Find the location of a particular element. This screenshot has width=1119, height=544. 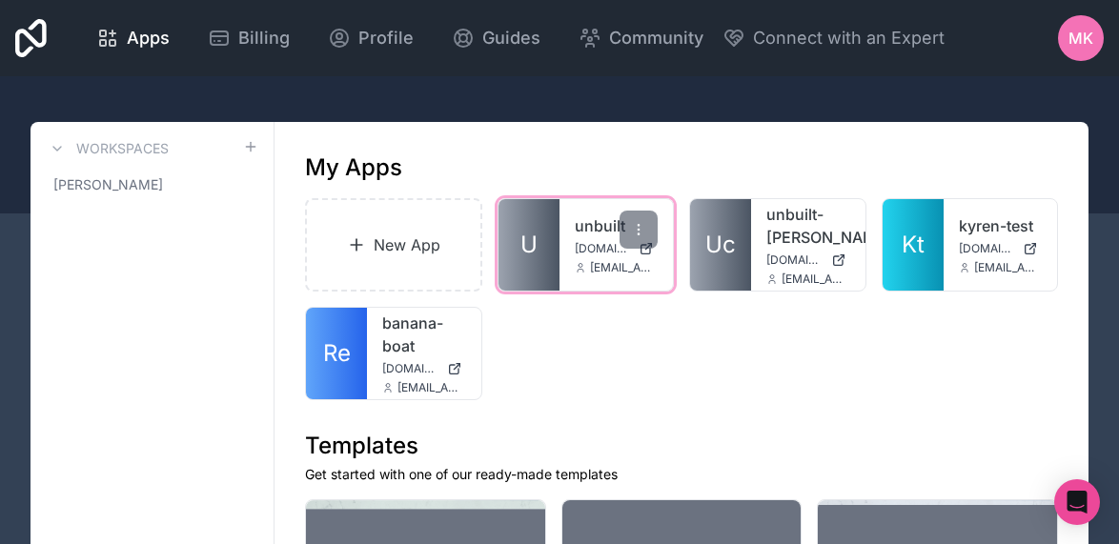

span: Community is located at coordinates (656, 38).